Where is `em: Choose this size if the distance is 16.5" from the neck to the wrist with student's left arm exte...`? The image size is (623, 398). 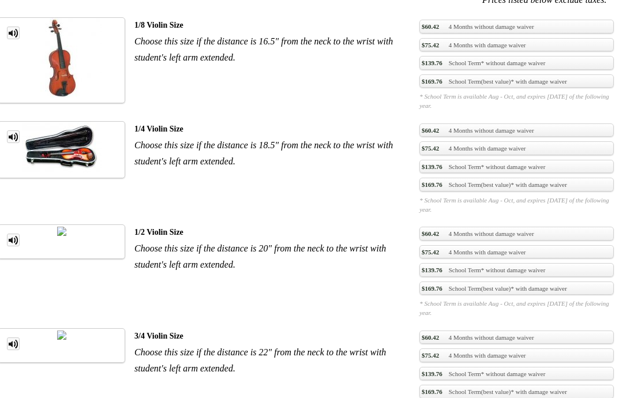 em: Choose this size if the distance is 16.5" from the neck to the wrist with student's left arm exte... is located at coordinates (263, 49).